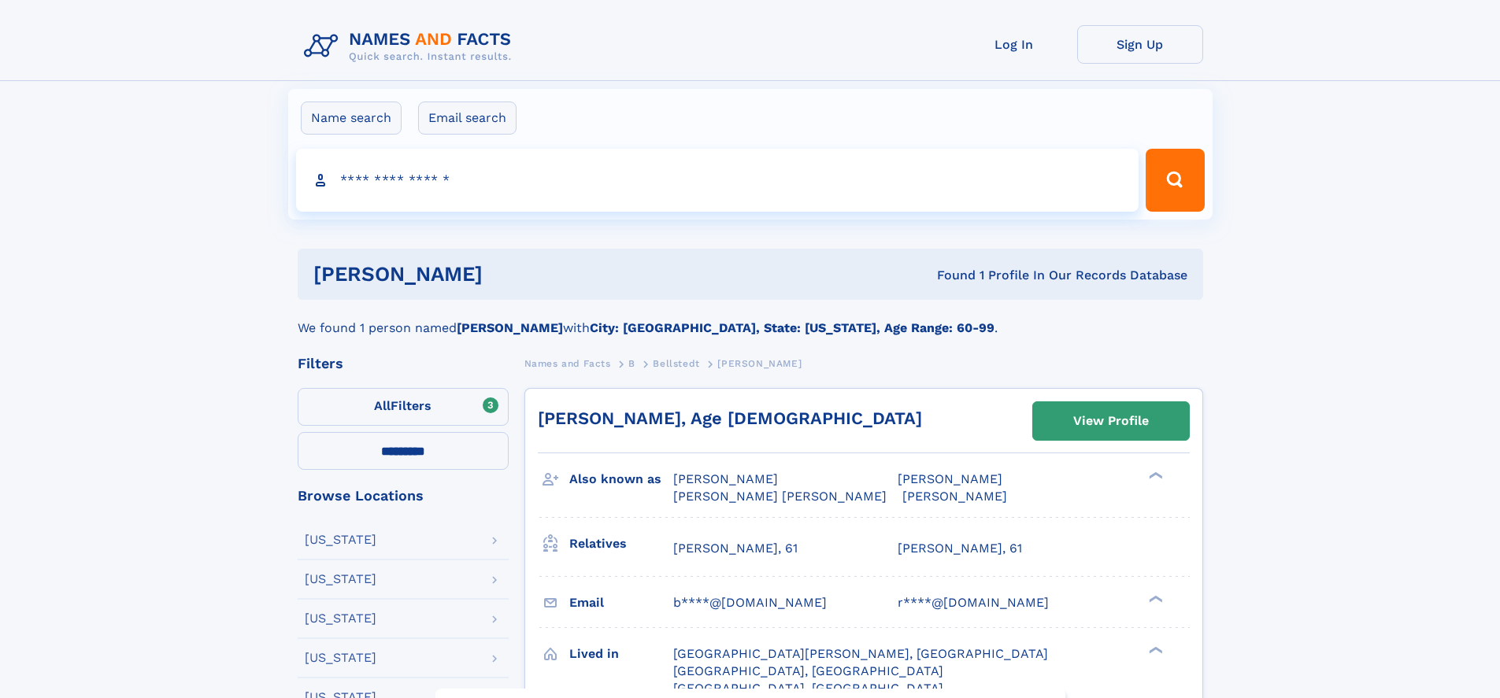 The width and height of the screenshot is (1500, 698). I want to click on div: We found 1 person named with ., so click(750, 319).